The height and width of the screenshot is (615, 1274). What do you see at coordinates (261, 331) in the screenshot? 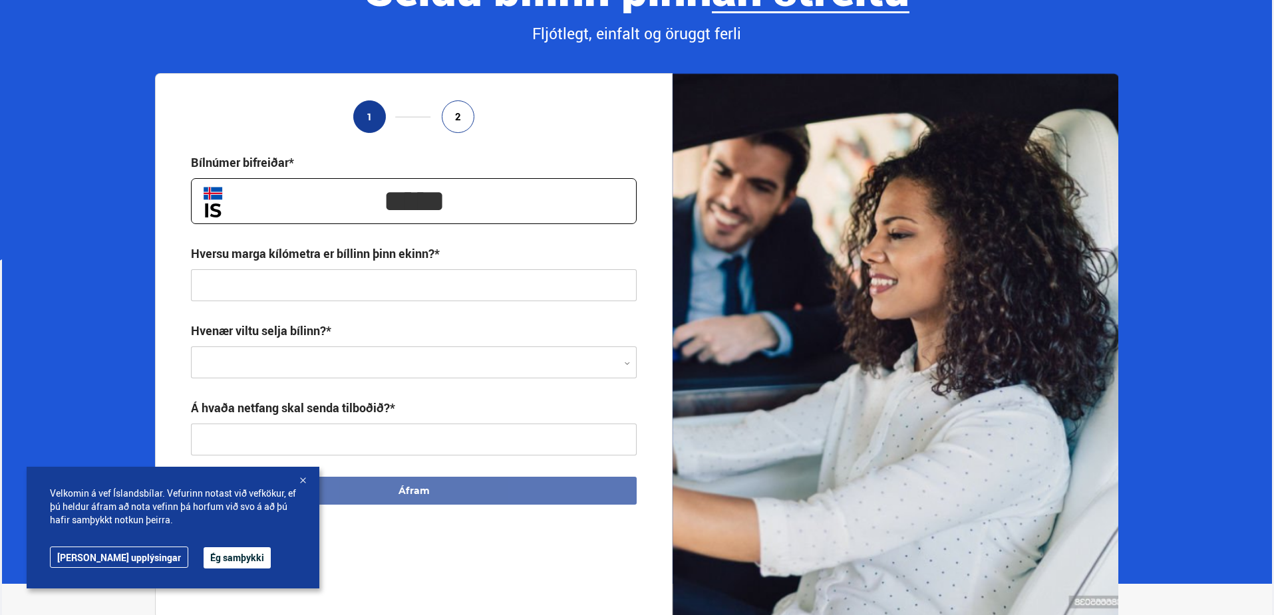
I see `label: Hvenær viltu selja bílinn?*` at bounding box center [261, 331].